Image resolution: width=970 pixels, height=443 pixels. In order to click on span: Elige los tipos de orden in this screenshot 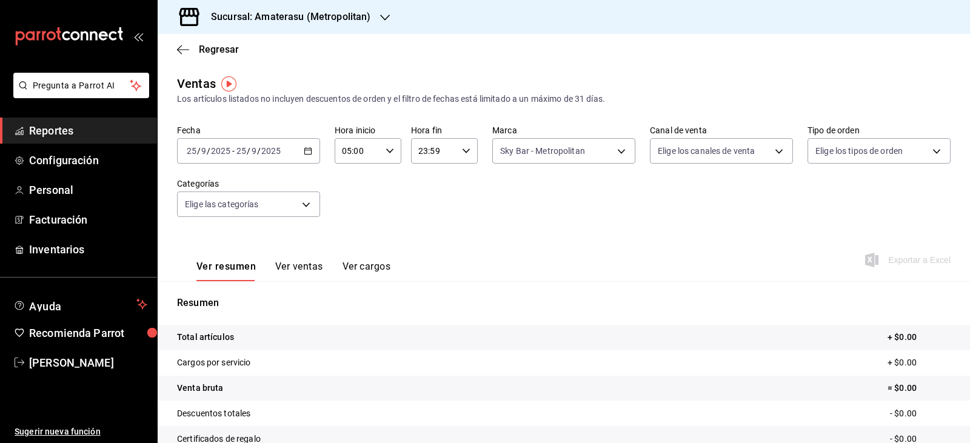, I will do `click(859, 151)`.